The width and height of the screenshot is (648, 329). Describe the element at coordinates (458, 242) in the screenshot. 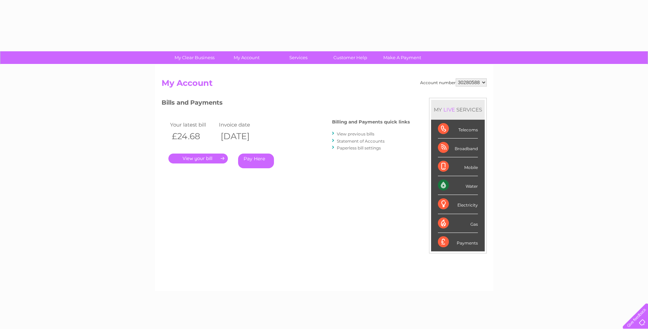

I see `div: Payments` at that location.